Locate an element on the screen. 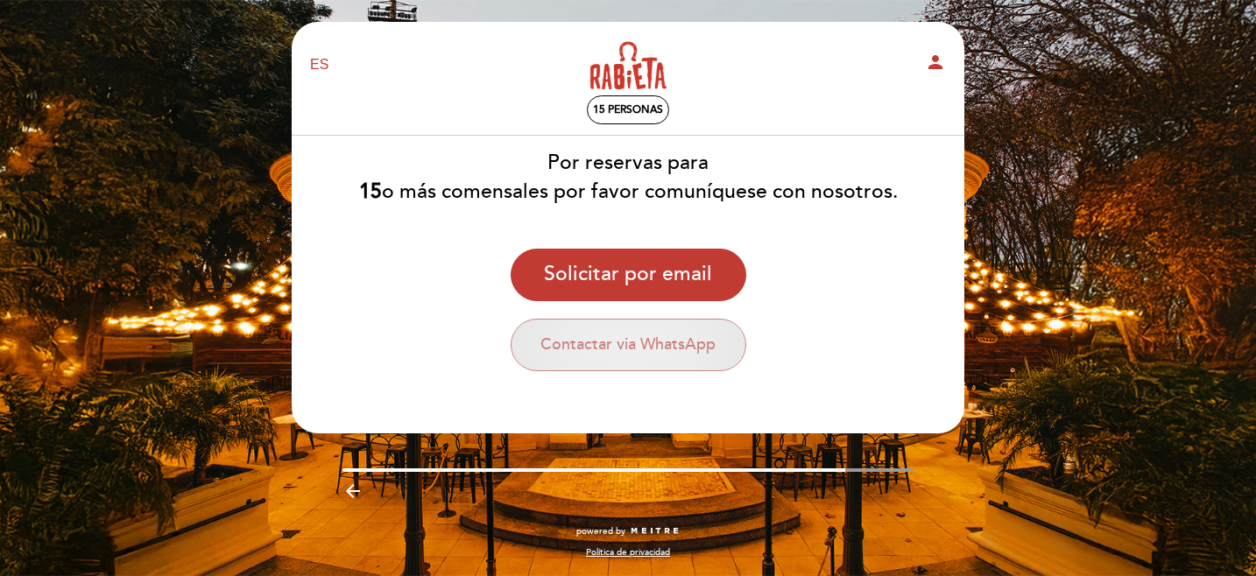  i: arrow_backward is located at coordinates (353, 491).